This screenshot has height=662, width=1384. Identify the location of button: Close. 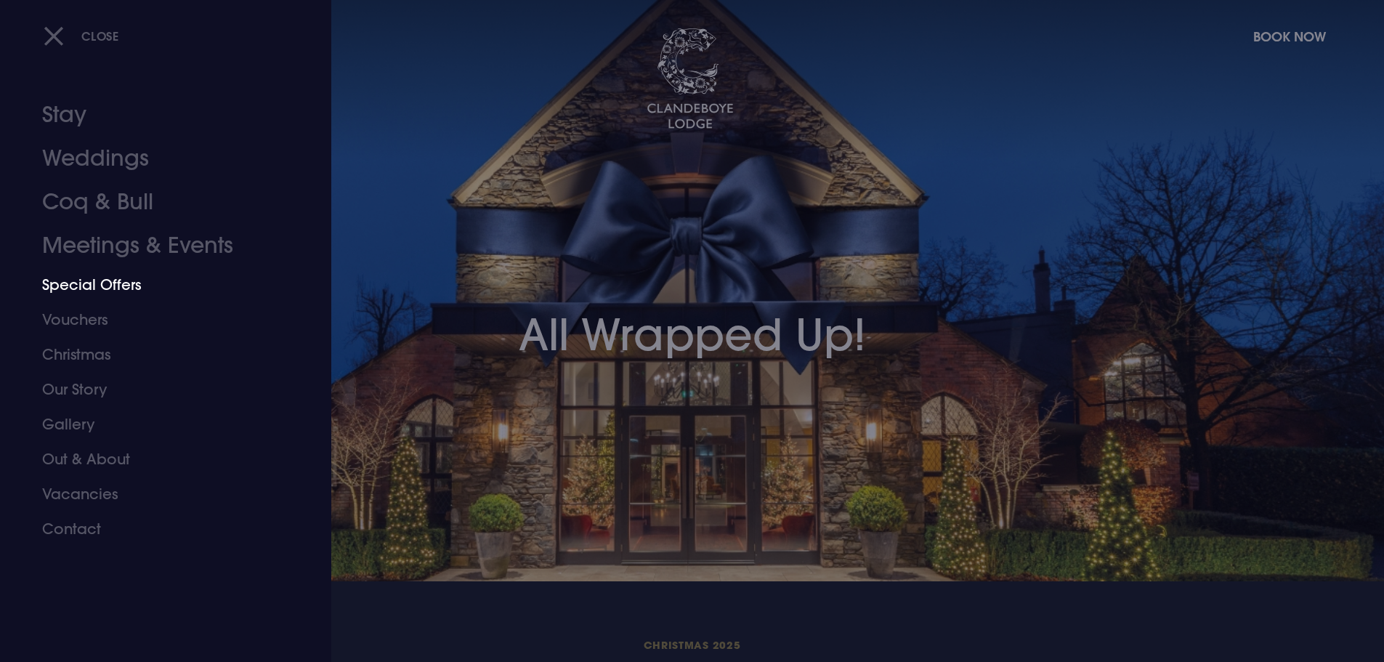
(81, 36).